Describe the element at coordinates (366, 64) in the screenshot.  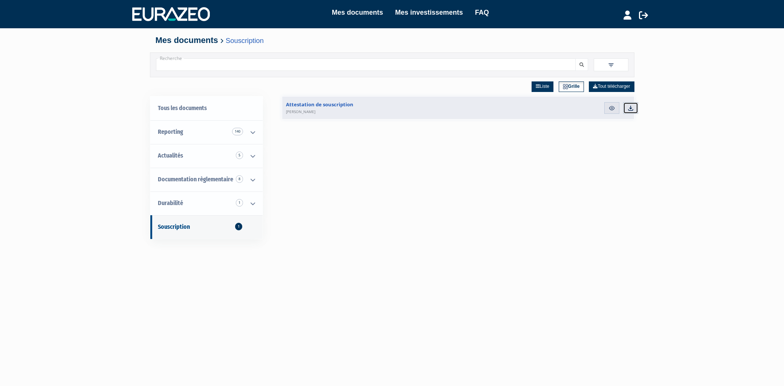
I see `input: Recherche` at that location.